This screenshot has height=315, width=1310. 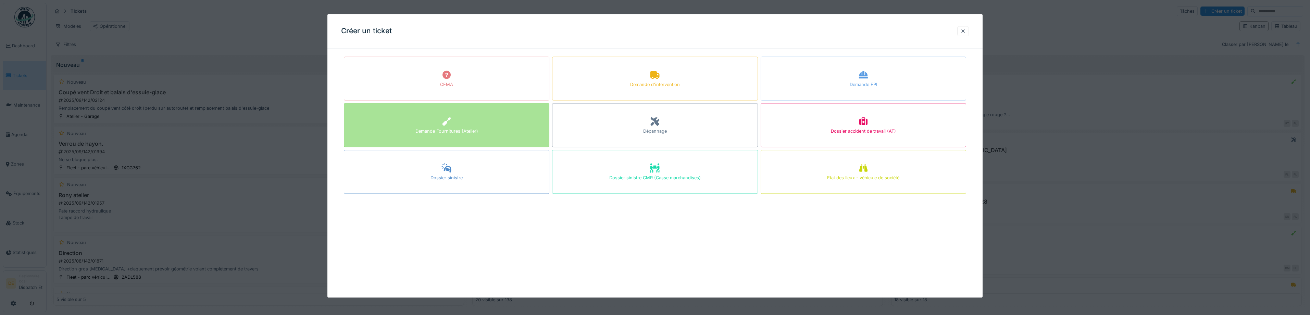 What do you see at coordinates (367, 31) in the screenshot?
I see `h3: Créer un ticket` at bounding box center [367, 31].